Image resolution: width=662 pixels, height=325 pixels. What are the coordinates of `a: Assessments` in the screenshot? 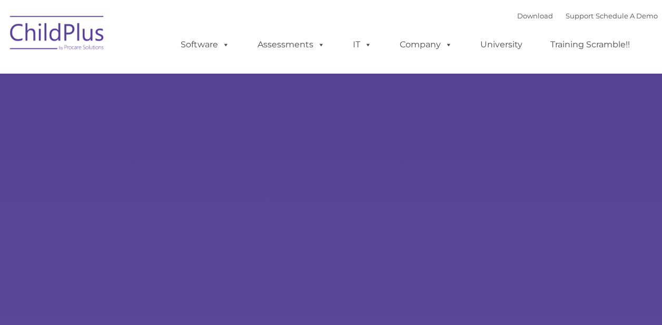 It's located at (291, 45).